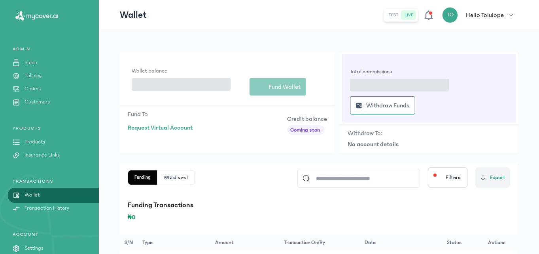 This screenshot has height=254, width=539. Describe the element at coordinates (47, 208) in the screenshot. I see `p: Transaction History` at that location.